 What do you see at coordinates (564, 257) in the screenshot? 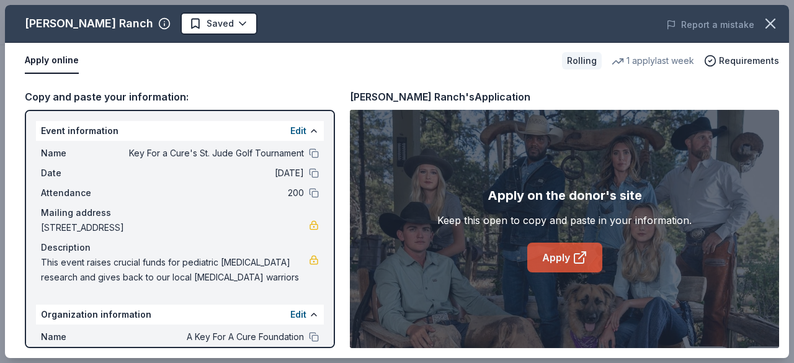
I see `a: Apply` at bounding box center [564, 257].